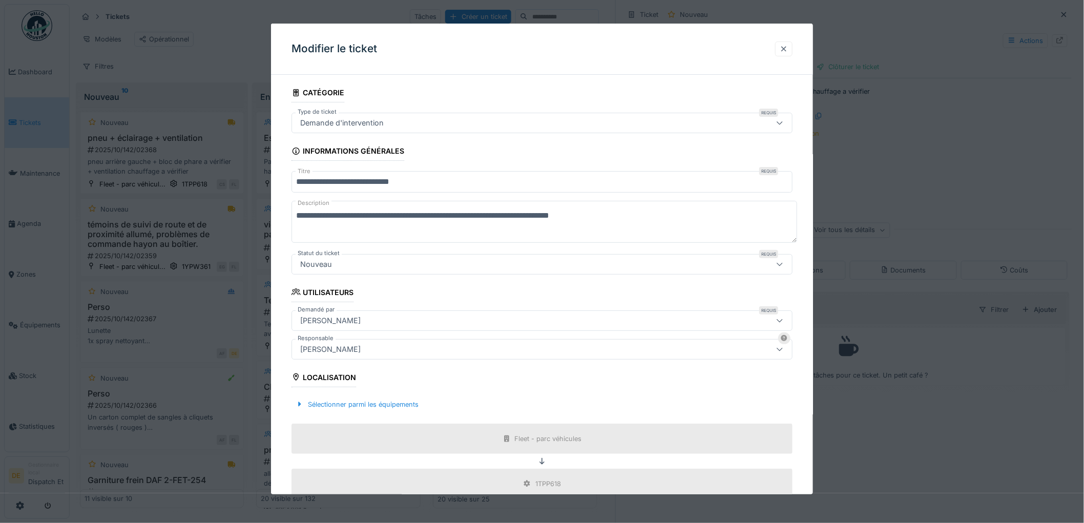  I want to click on label: Type de ticket, so click(317, 112).